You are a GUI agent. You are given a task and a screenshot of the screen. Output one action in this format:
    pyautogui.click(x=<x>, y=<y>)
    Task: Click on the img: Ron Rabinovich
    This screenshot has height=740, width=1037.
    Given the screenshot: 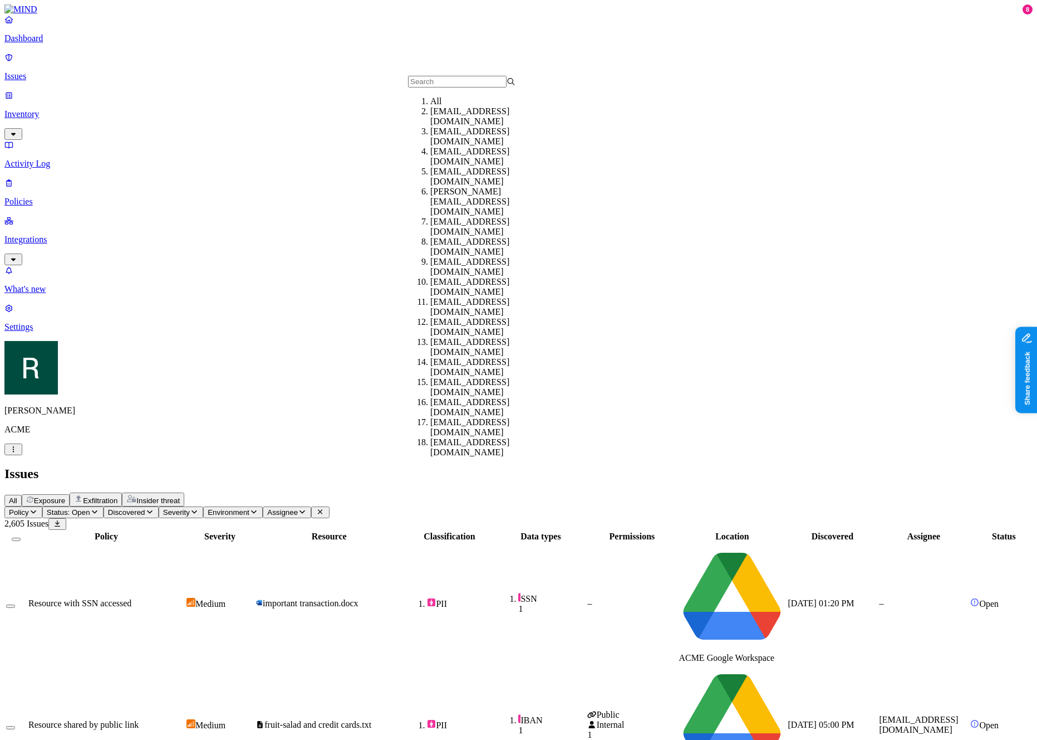 What is the action you would take?
    pyautogui.click(x=31, y=368)
    